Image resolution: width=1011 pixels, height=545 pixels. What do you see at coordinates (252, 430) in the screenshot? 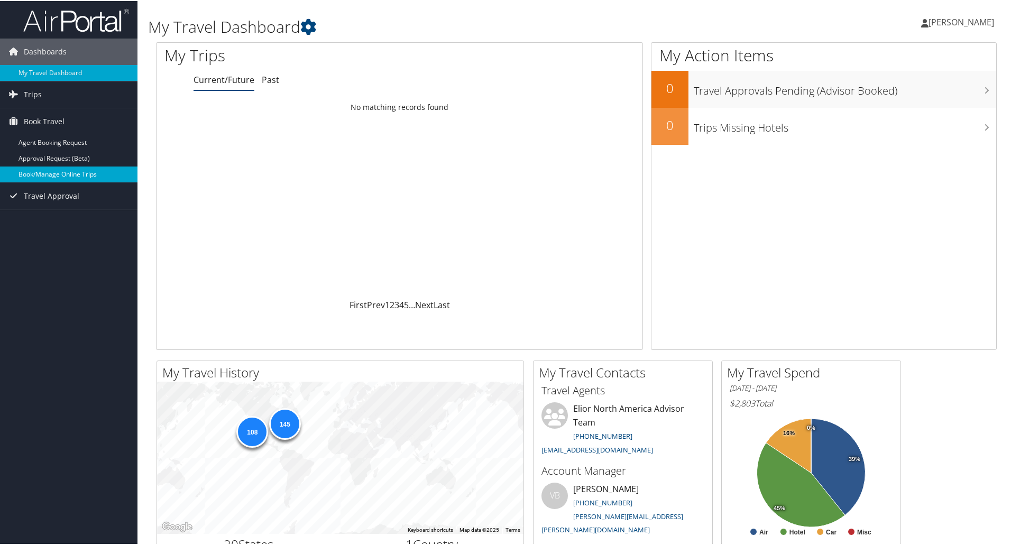
I see `div: 108` at bounding box center [252, 430].